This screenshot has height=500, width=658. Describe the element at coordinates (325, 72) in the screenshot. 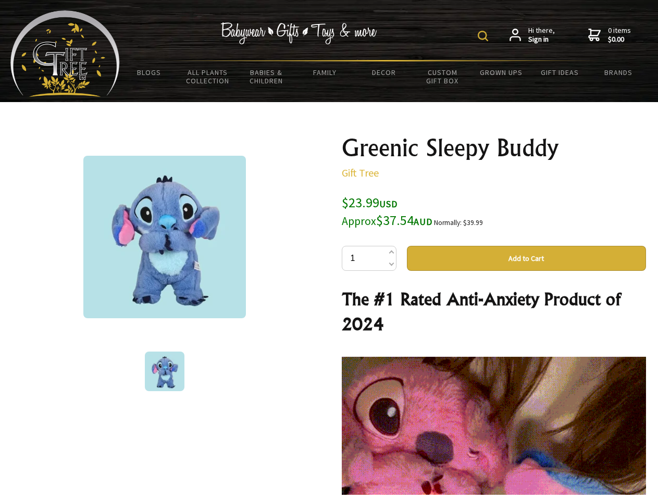

I see `a: Family` at that location.